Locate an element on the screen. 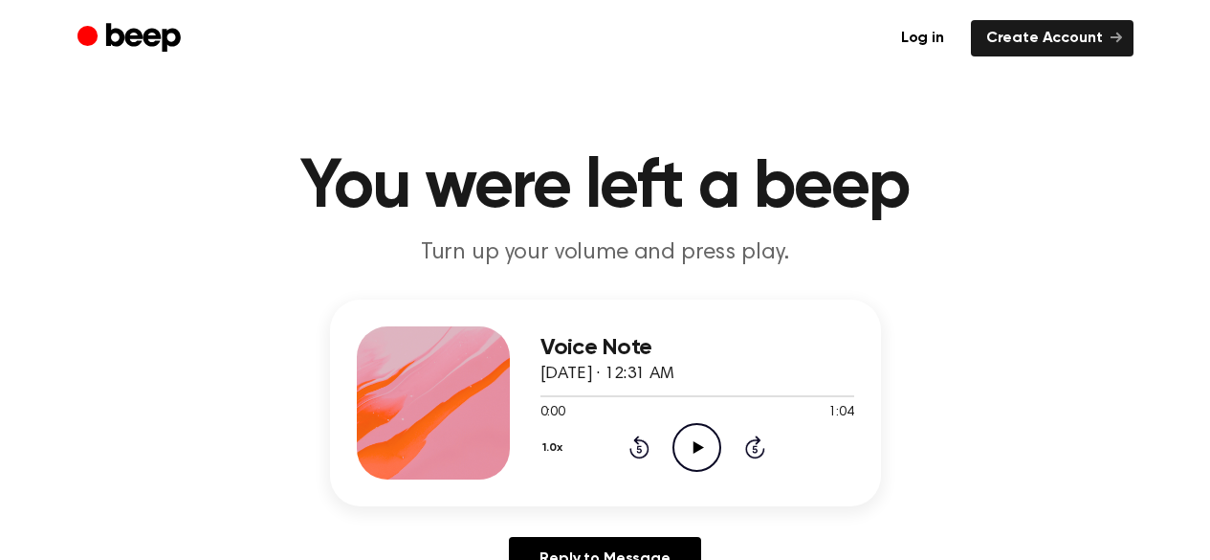 The image size is (1210, 560). a: Log in is located at coordinates (922, 38).